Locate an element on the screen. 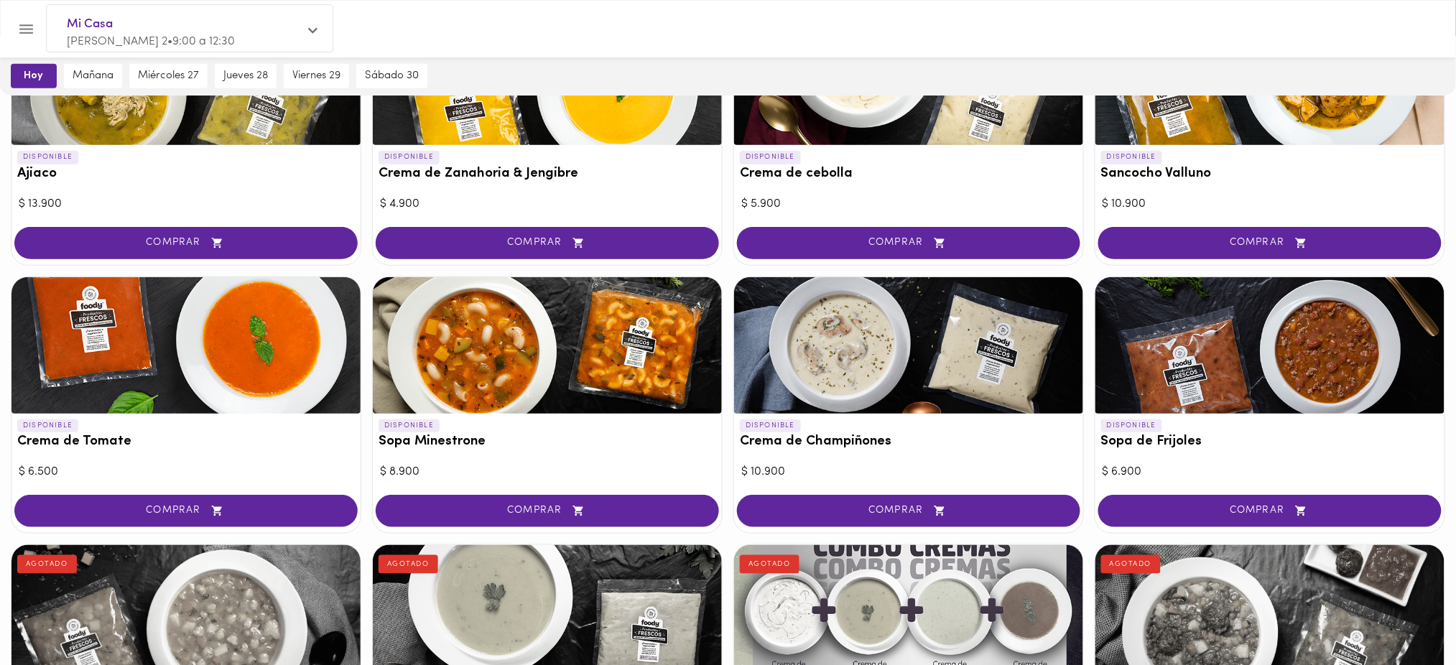  span: Mi Casa is located at coordinates (183, 24).